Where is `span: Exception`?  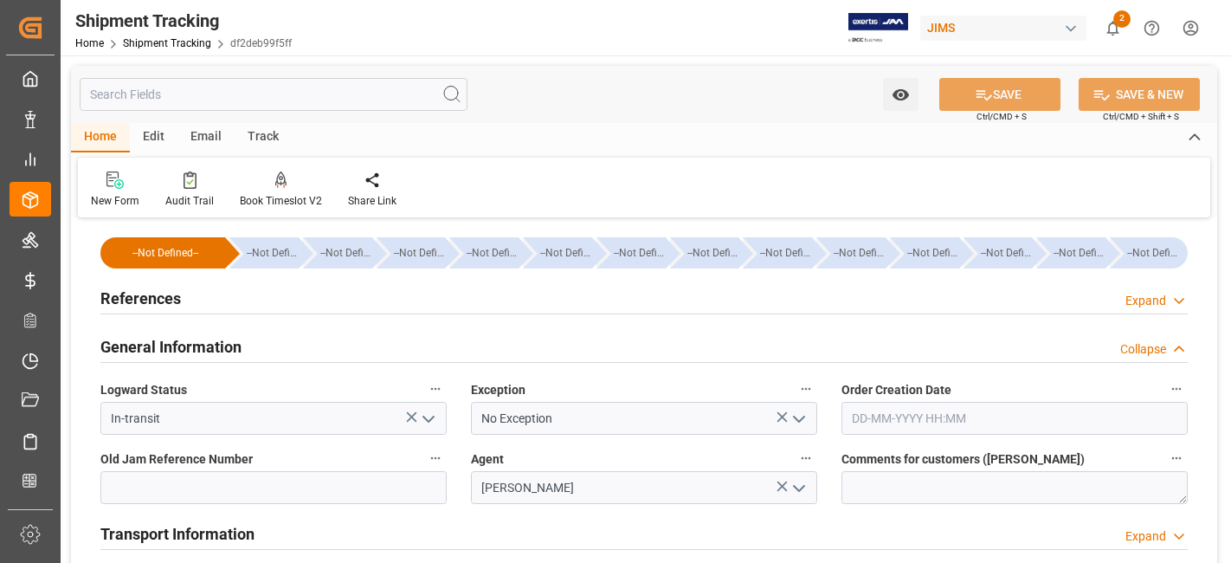
span: Exception is located at coordinates (498, 390).